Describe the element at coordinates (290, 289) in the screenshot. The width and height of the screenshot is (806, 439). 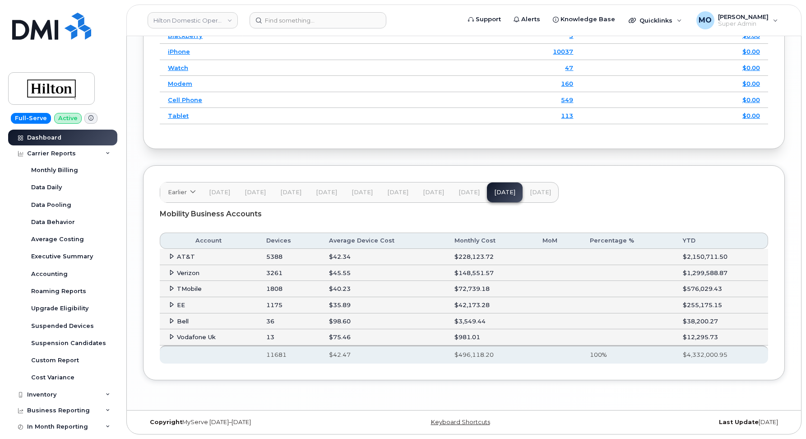
I see `td: 1808` at that location.